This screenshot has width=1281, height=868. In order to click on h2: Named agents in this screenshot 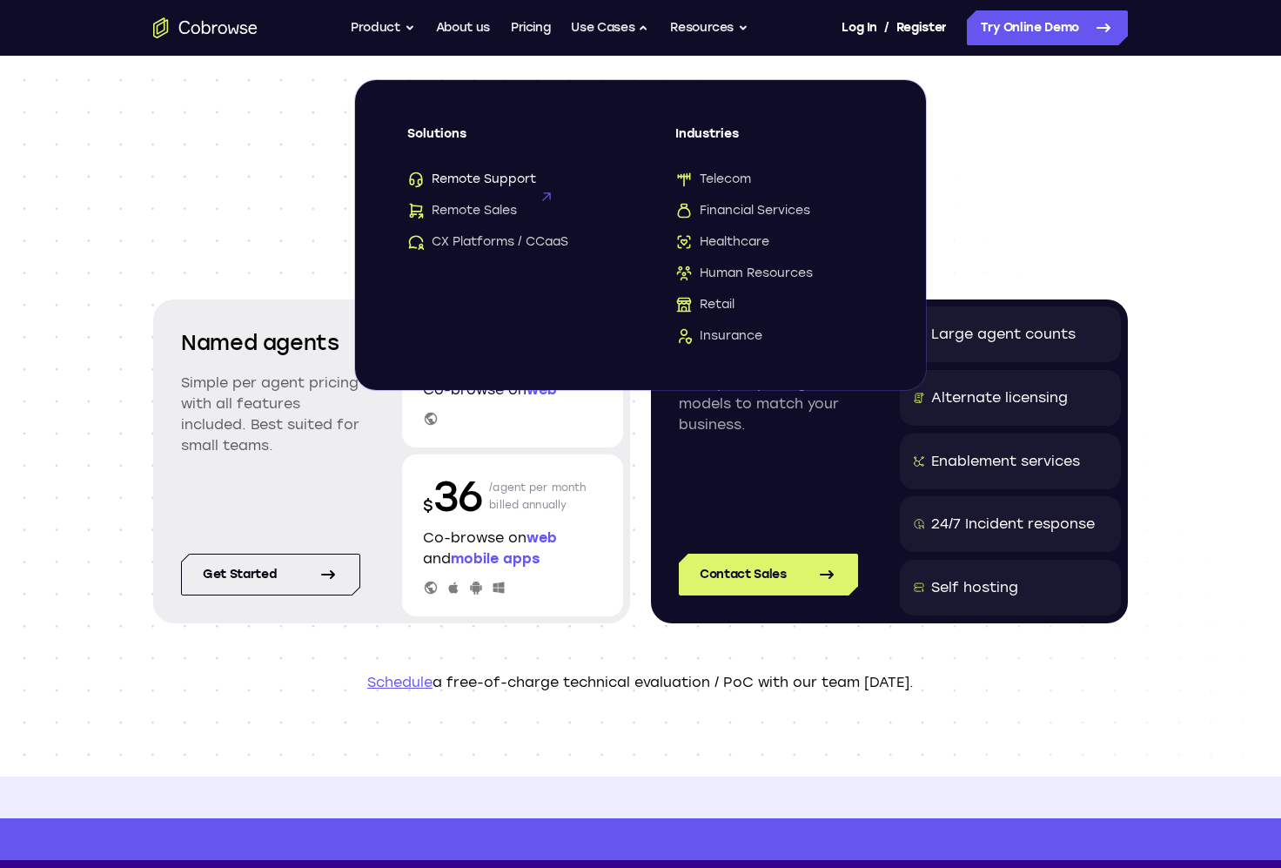, I will do `click(271, 343)`.